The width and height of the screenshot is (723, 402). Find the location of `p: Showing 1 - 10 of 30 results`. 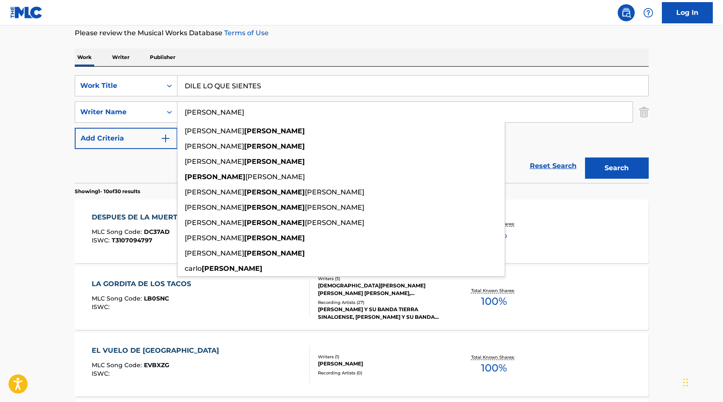

p: Showing 1 - 10 of 30 results is located at coordinates (107, 191).